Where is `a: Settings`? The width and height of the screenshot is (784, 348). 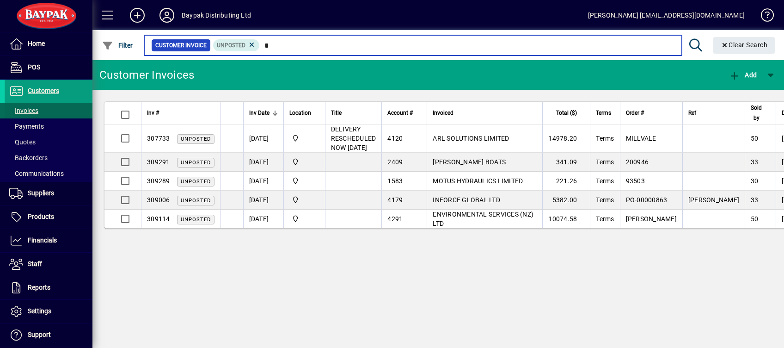
a: Settings is located at coordinates (49, 311).